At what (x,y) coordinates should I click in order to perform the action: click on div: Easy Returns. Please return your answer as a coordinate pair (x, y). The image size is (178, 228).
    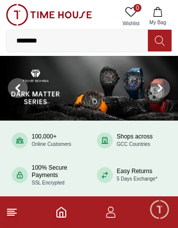
    Looking at the image, I should click on (137, 175).